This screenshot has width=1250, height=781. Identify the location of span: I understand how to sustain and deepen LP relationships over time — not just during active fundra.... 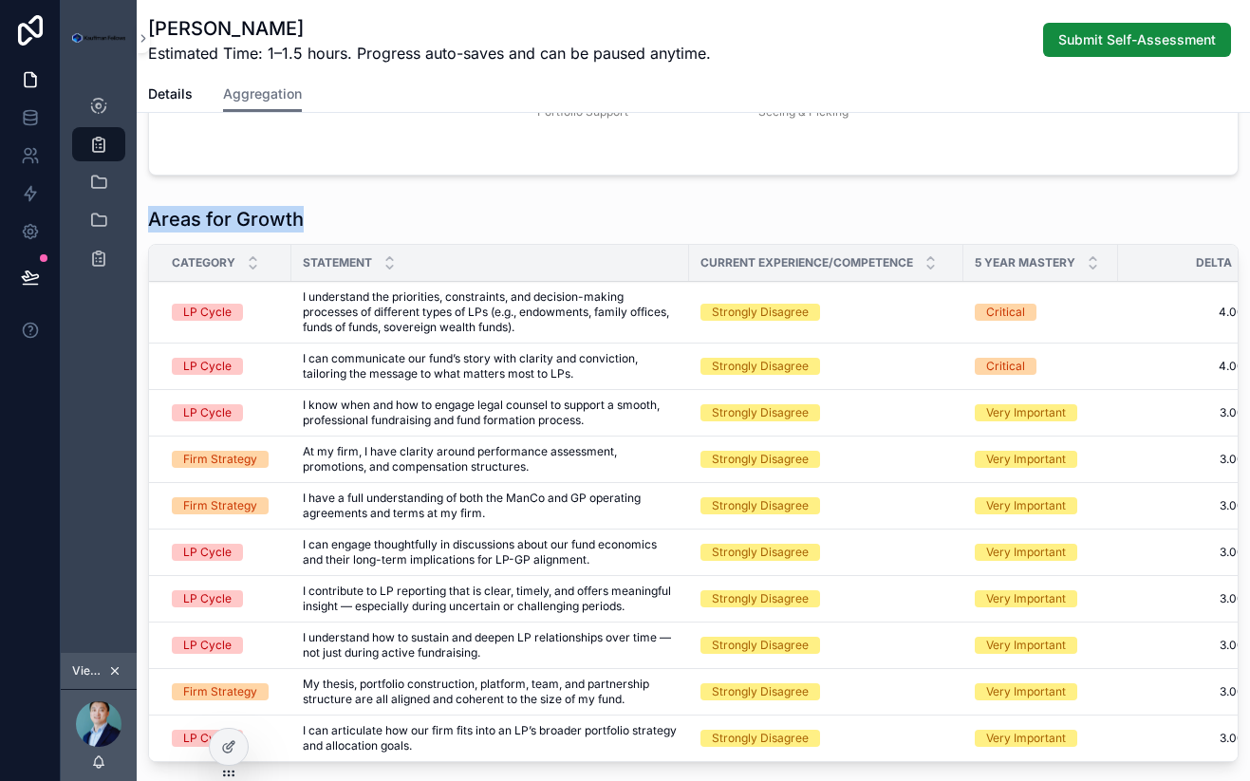
(490, 645).